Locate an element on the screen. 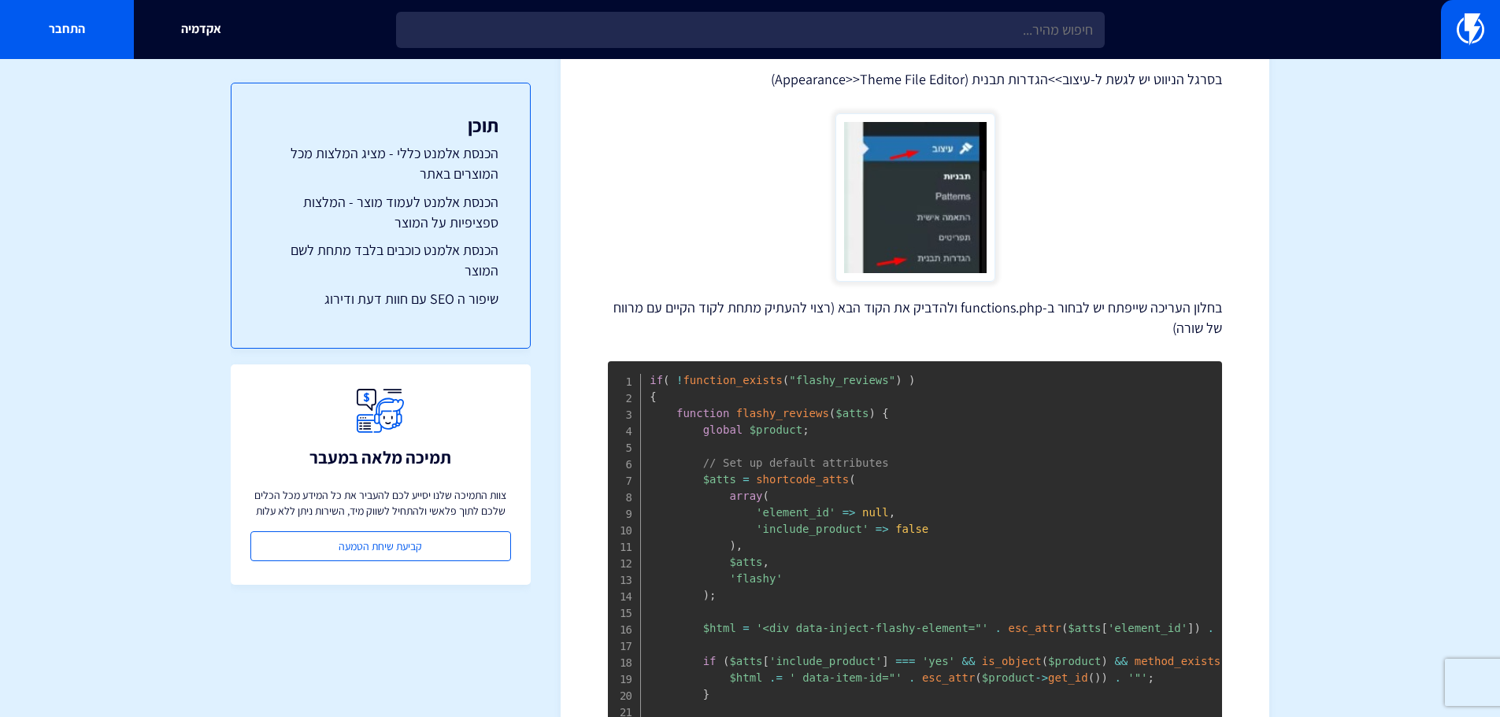 The width and height of the screenshot is (1500, 717). span: function_exists is located at coordinates (732, 380).